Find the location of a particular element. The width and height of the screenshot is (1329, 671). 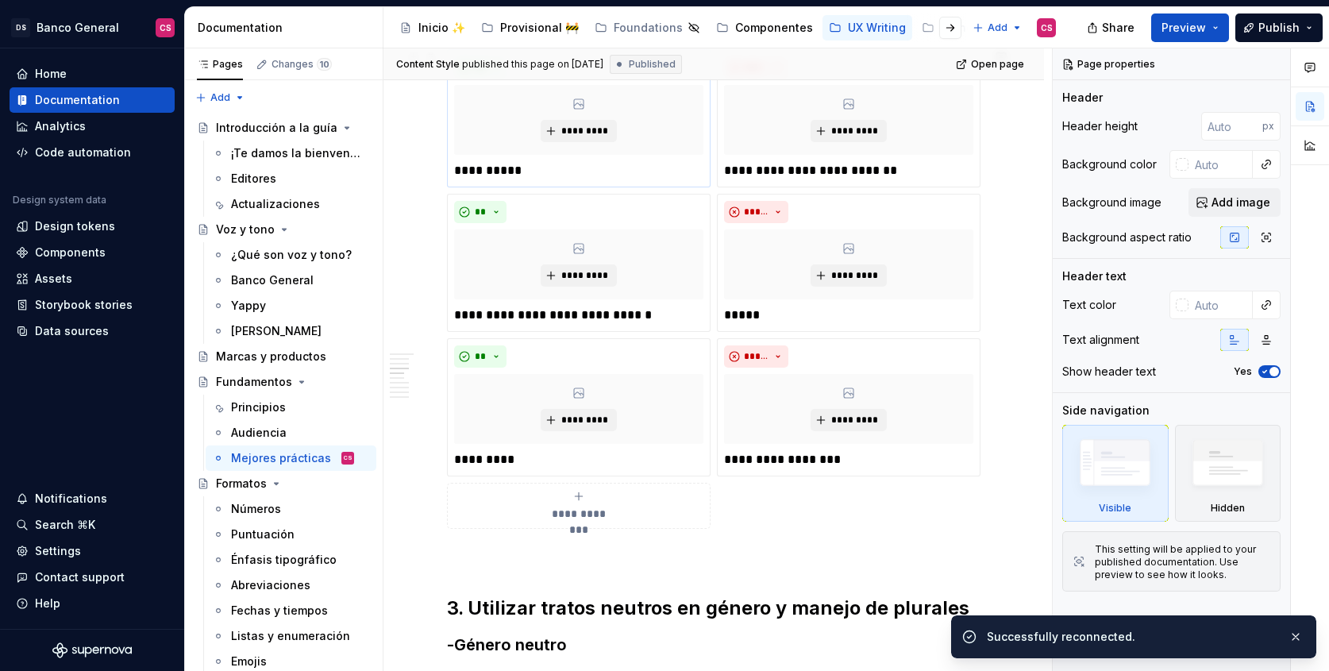

span: Content Style is located at coordinates (428, 64).